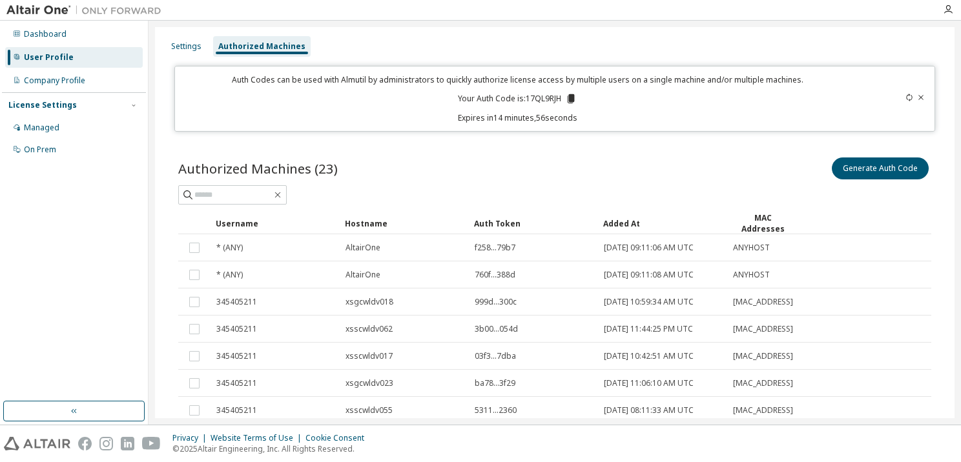 The height and width of the screenshot is (462, 961). What do you see at coordinates (40, 150) in the screenshot?
I see `div: On Prem` at bounding box center [40, 150].